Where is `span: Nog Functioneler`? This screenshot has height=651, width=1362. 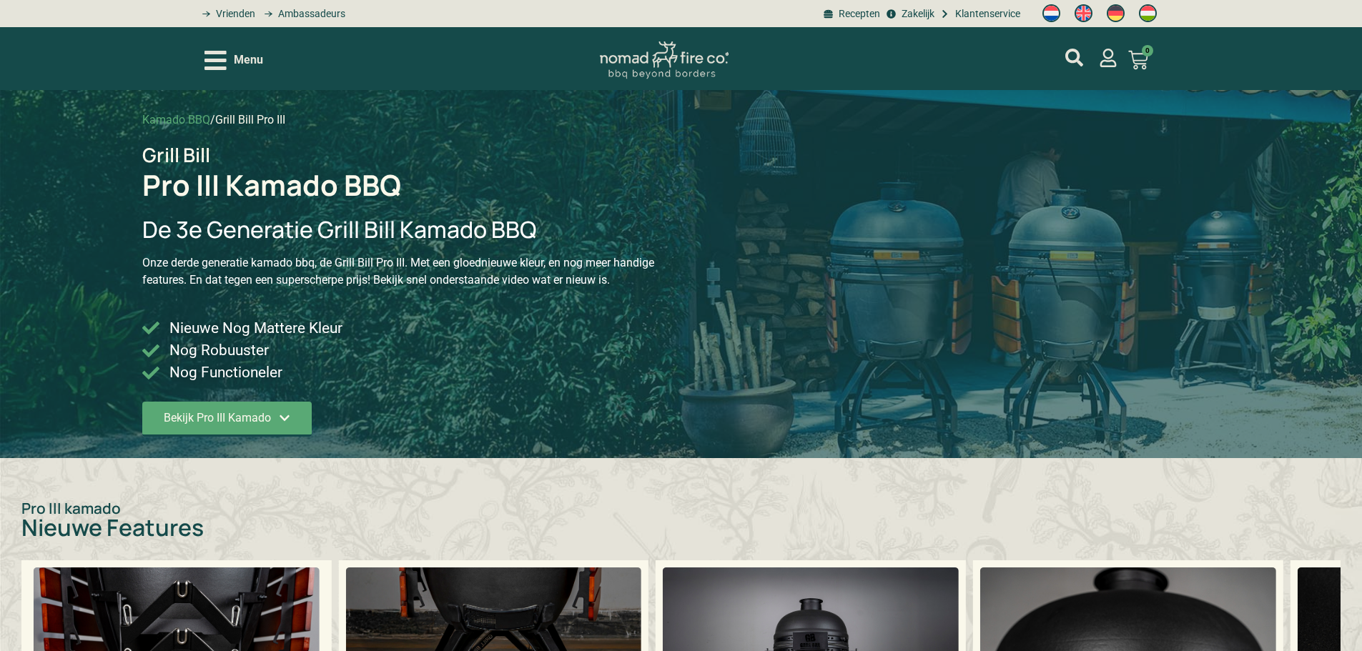
span: Nog Functioneler is located at coordinates (224, 372).